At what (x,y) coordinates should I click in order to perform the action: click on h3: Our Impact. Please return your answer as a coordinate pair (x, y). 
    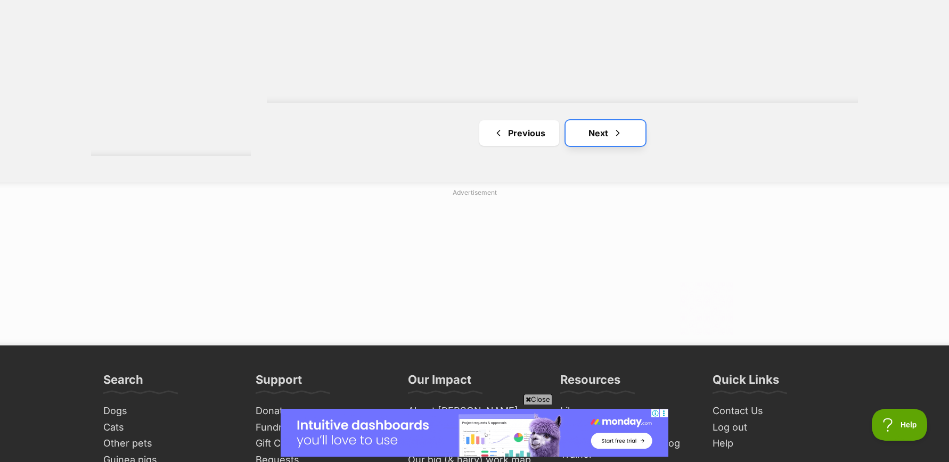
    Looking at the image, I should click on (439, 383).